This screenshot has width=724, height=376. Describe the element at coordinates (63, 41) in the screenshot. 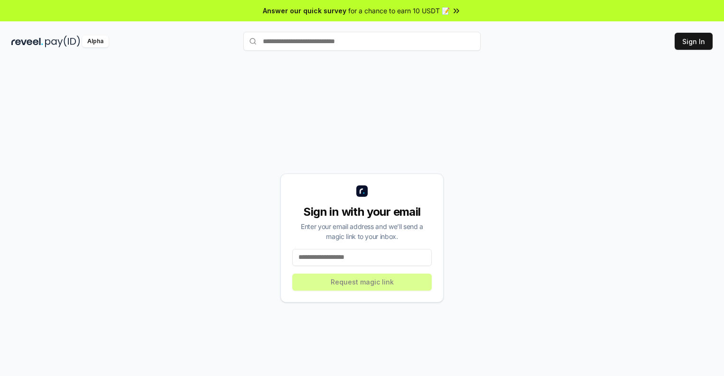

I see `img: pay_id` at that location.